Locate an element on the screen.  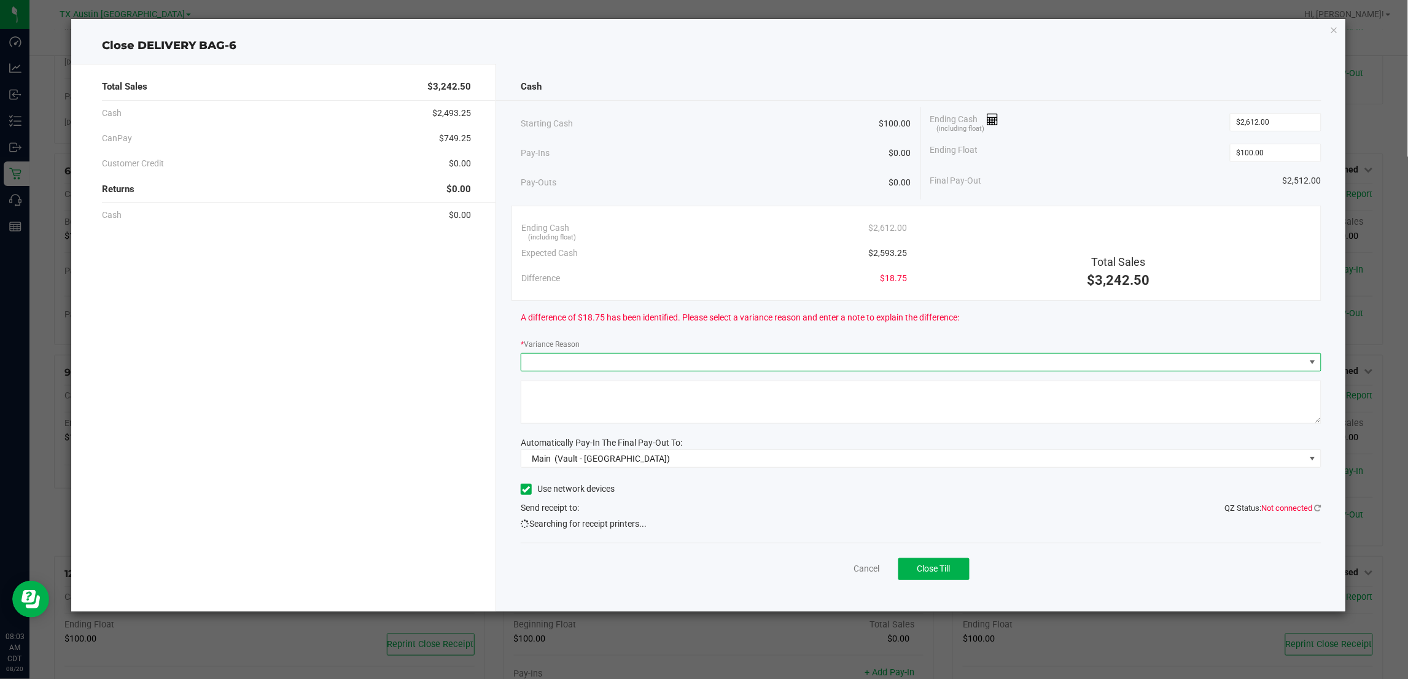
div: Close DELIVERY BAG-6 is located at coordinates (708, 45).